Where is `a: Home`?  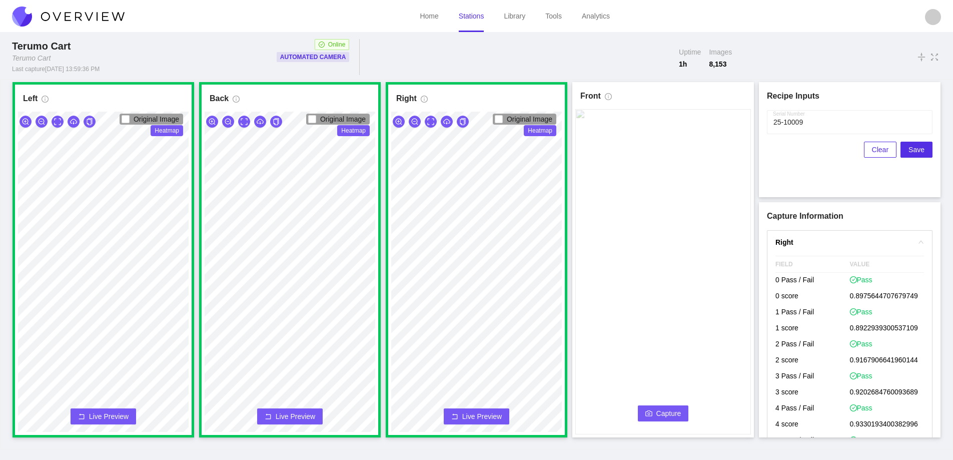 a: Home is located at coordinates (429, 16).